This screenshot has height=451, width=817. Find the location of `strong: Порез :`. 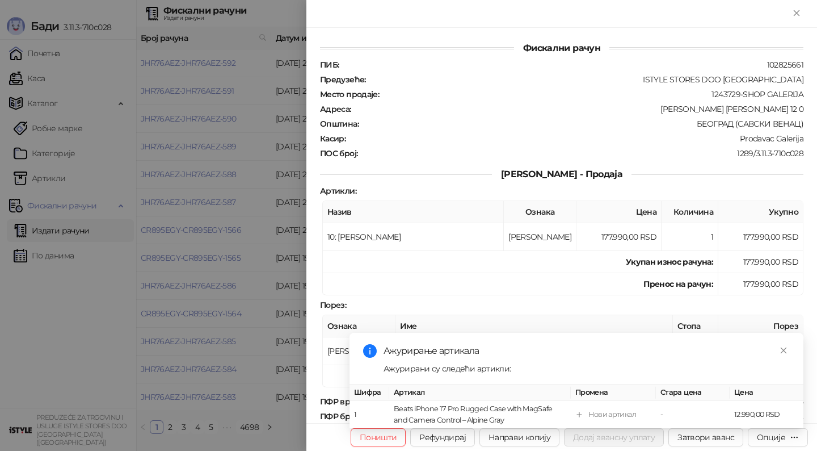

strong: Порез : is located at coordinates (333, 305).